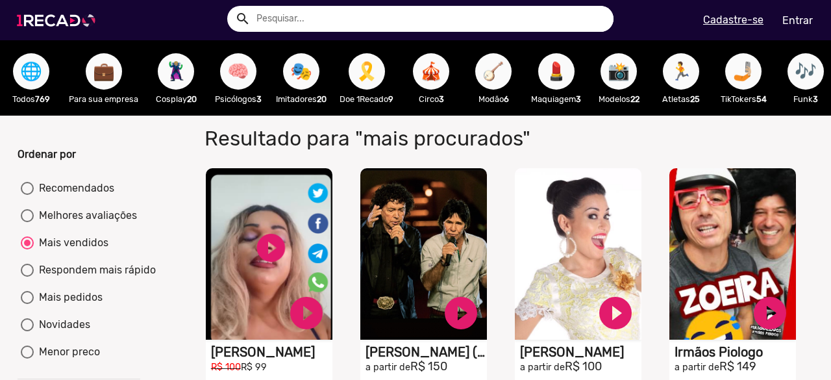 The width and height of the screenshot is (831, 380). Describe the element at coordinates (761, 99) in the screenshot. I see `b: 54` at that location.